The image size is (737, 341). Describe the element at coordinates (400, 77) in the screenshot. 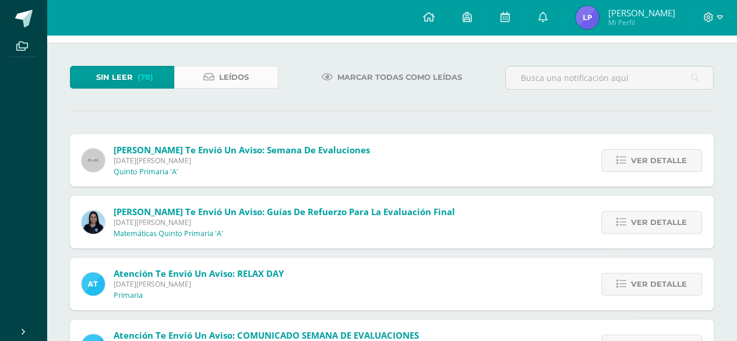

I see `span: Marcar todas como leídas` at that location.